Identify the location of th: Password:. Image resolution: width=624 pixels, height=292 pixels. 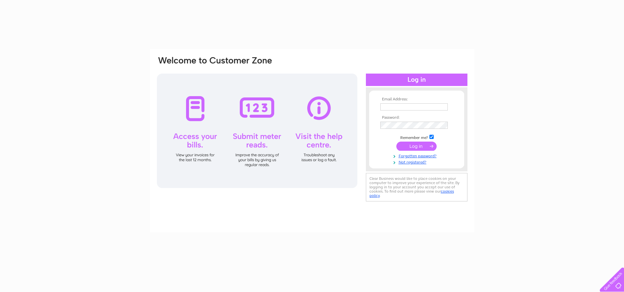
(416, 118).